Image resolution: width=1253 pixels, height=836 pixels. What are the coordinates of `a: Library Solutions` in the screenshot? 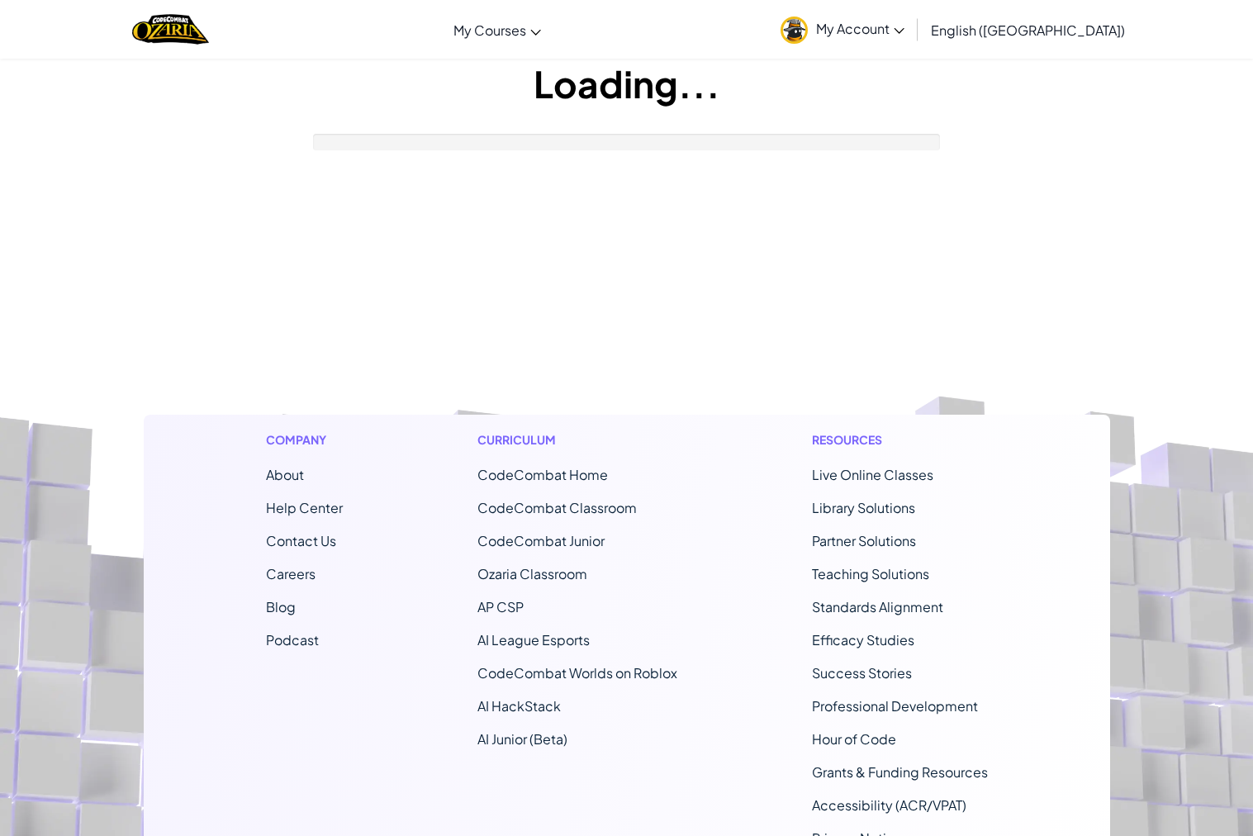 It's located at (863, 507).